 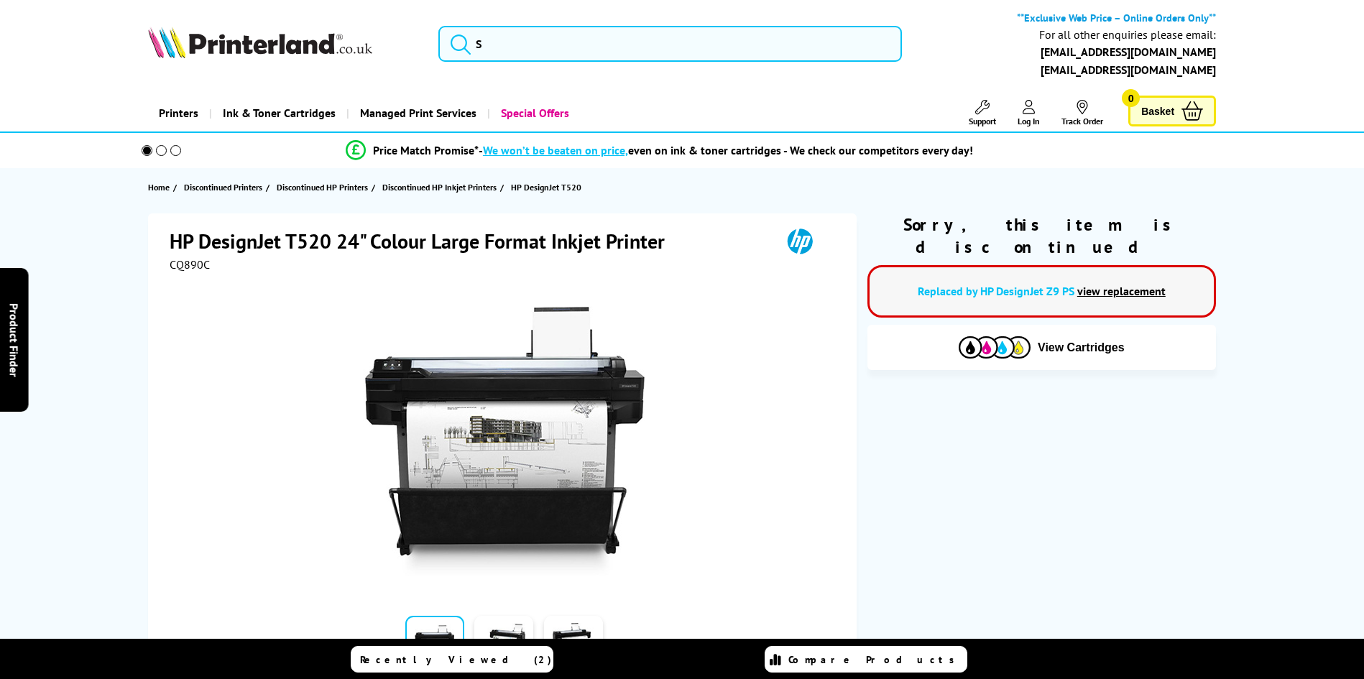 I want to click on a: Special Offers, so click(x=533, y=113).